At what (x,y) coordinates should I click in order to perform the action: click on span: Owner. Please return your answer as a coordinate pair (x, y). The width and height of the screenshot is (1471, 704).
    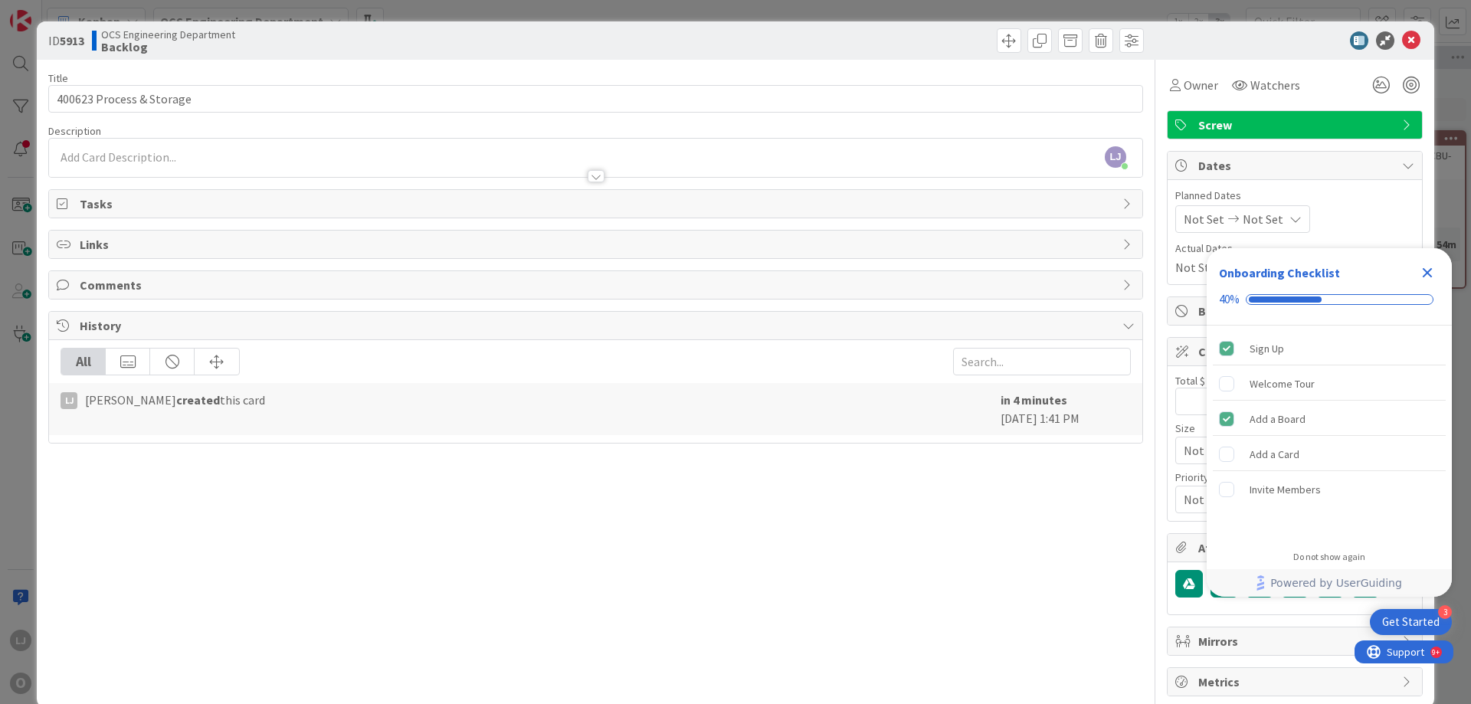
    Looking at the image, I should click on (1200, 85).